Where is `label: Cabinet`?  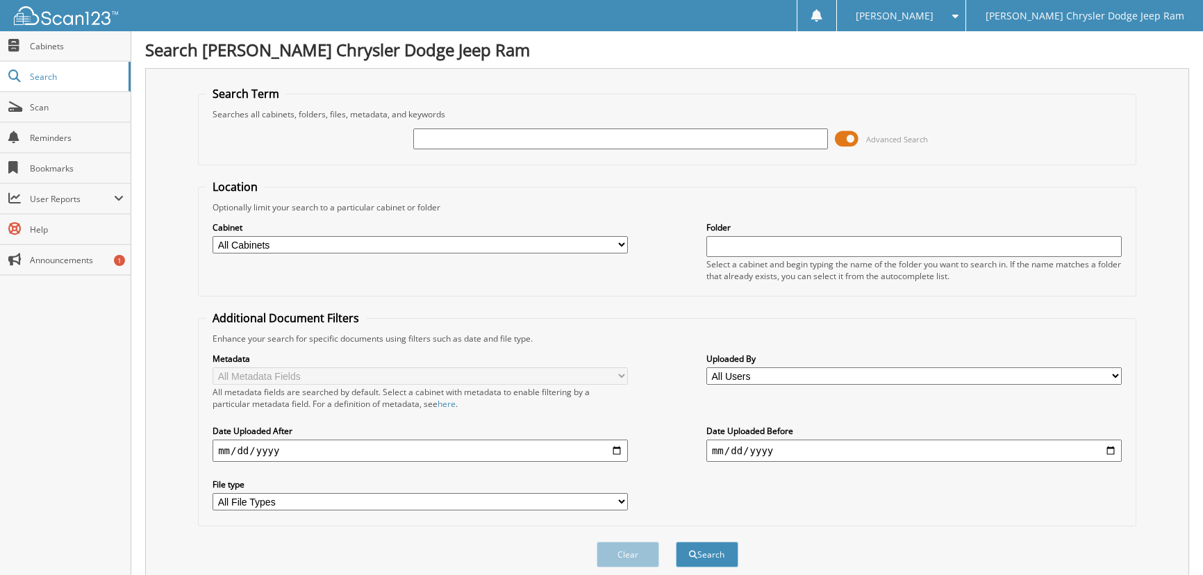
label: Cabinet is located at coordinates (420, 227).